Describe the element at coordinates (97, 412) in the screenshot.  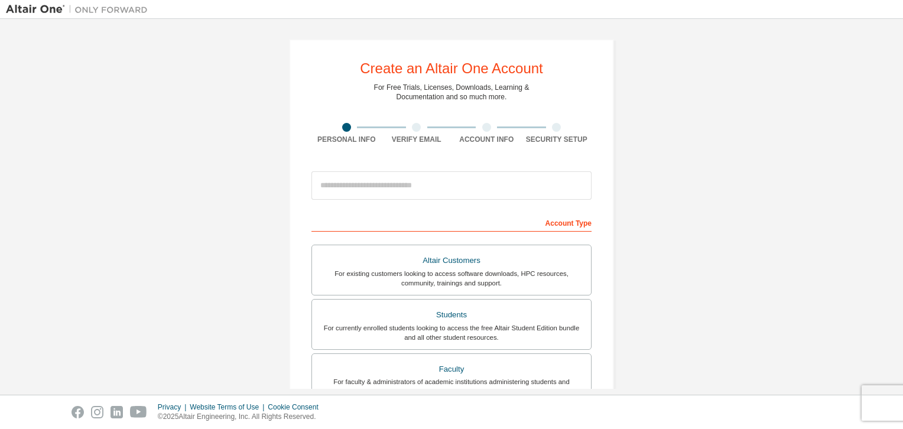
I see `img: instagram.svg` at that location.